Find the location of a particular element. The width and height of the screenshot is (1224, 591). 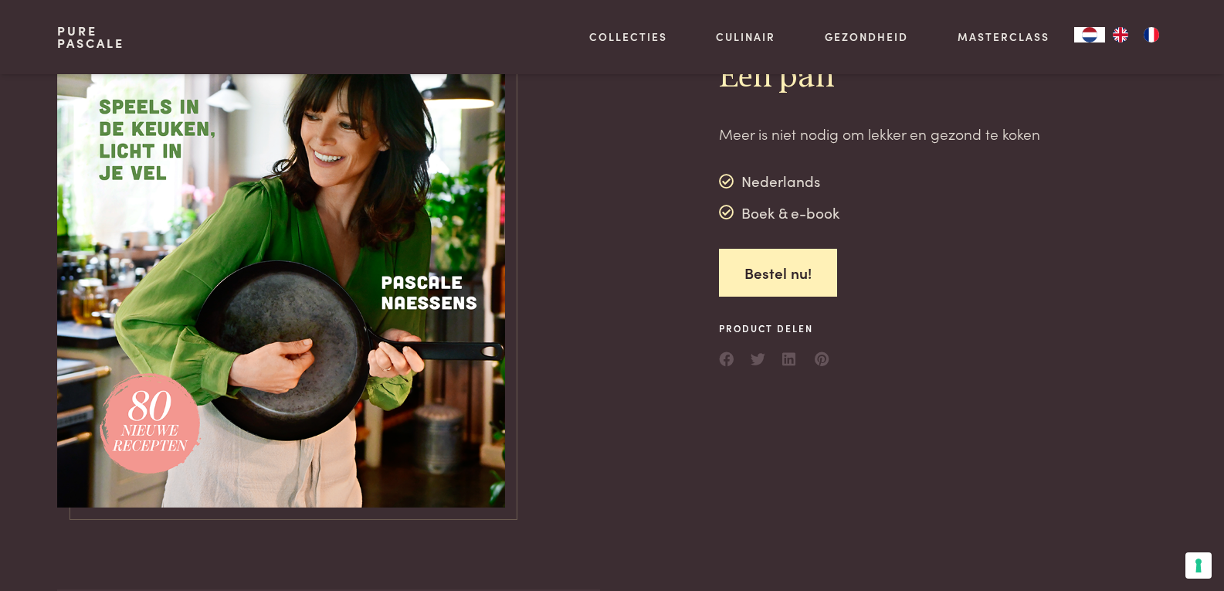

p: Meer is niet nodig om lekker en gezond te koken is located at coordinates (879, 134).